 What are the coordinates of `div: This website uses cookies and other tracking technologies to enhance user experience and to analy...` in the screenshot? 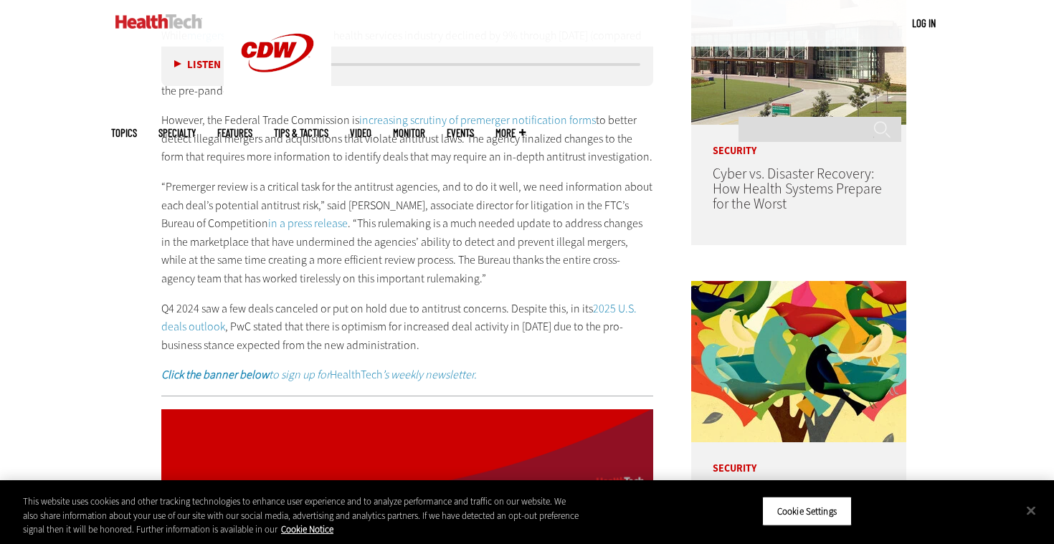 It's located at (301, 516).